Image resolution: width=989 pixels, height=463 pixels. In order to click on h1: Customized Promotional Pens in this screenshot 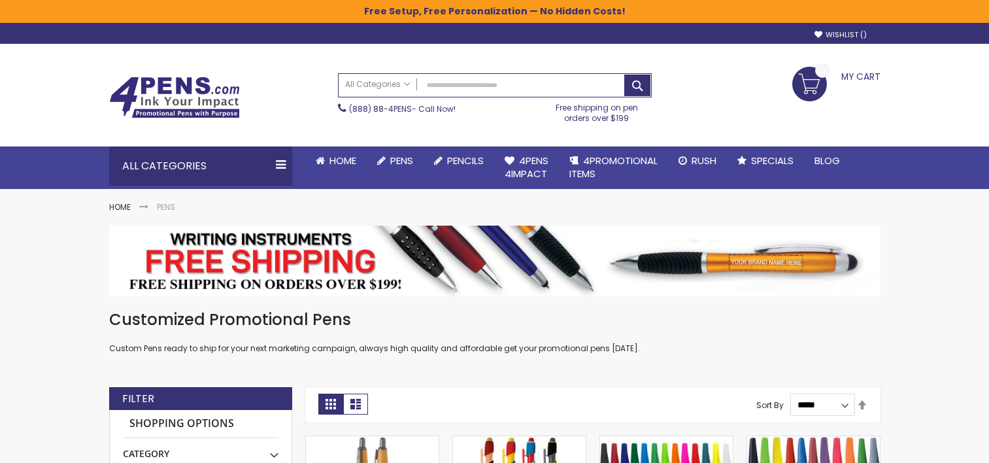, I will do `click(495, 319)`.